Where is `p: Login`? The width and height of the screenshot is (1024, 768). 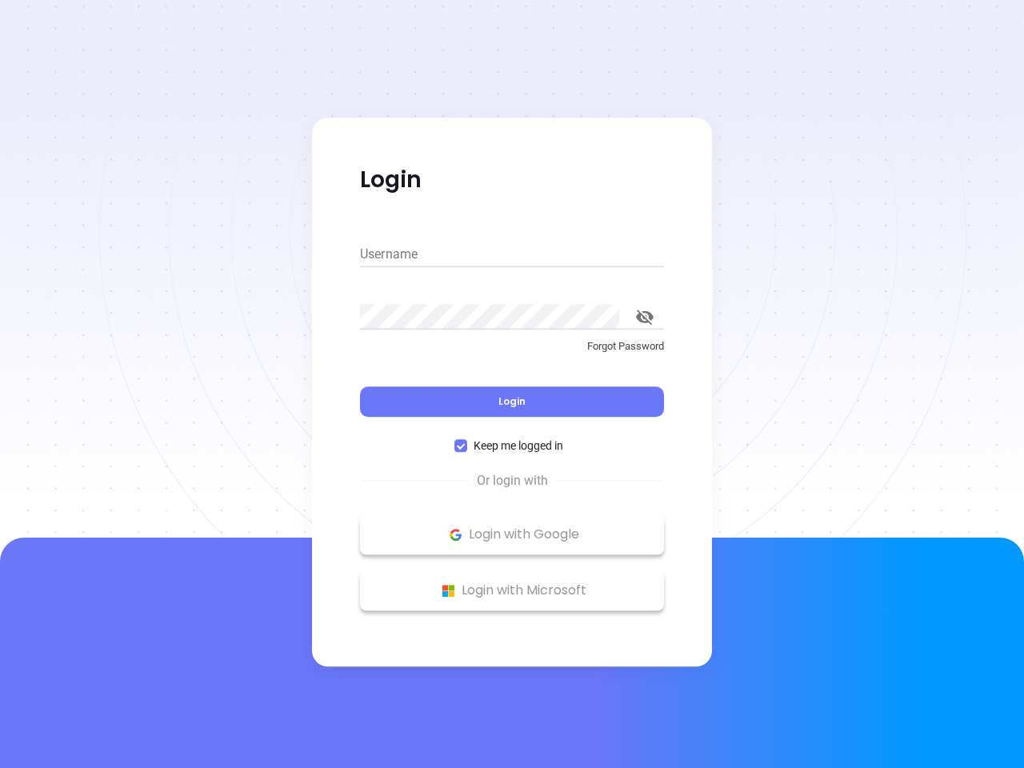 p: Login is located at coordinates (512, 180).